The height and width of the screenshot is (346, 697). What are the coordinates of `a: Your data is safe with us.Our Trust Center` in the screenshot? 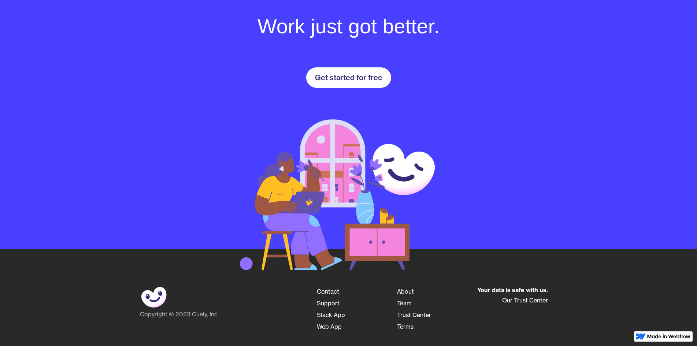 It's located at (512, 296).